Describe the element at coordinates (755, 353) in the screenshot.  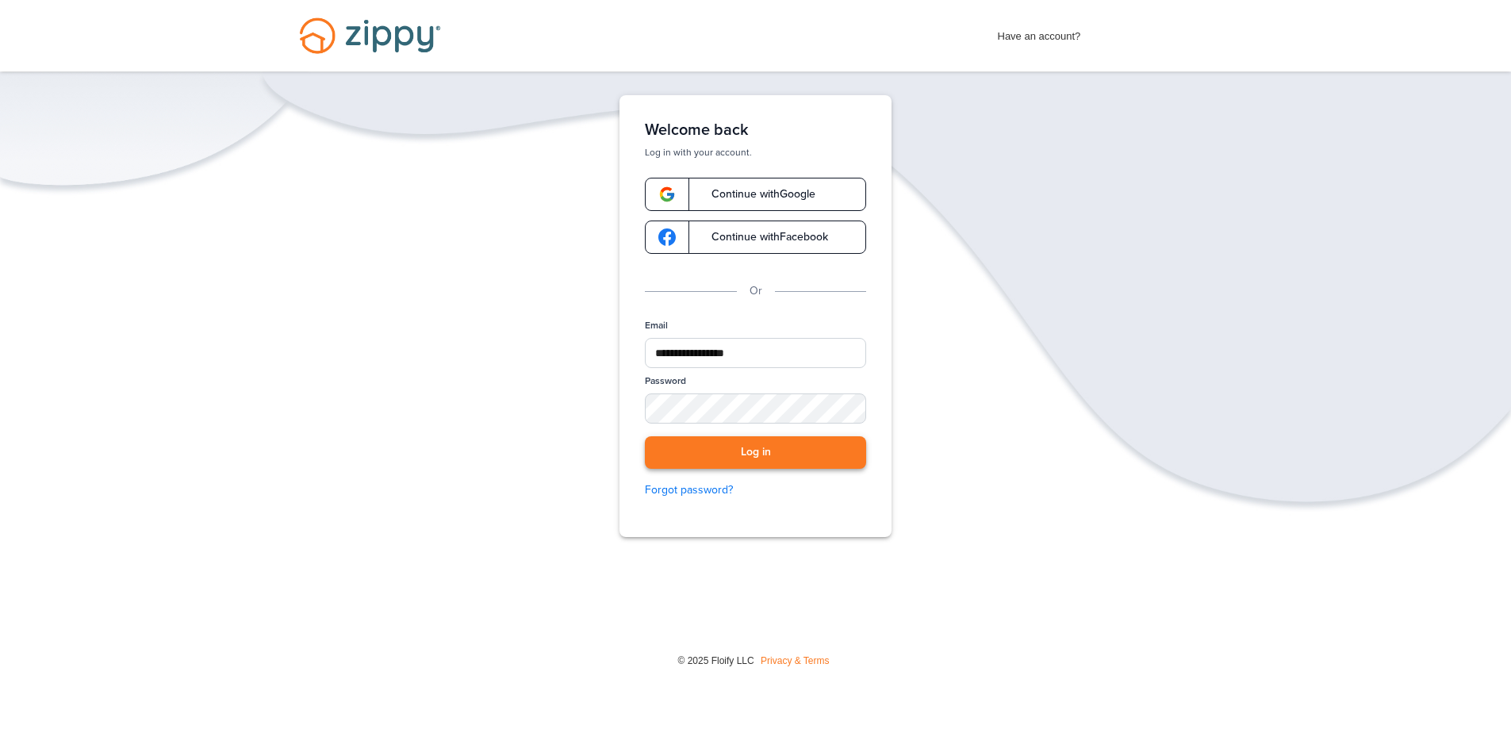
I see `input: Email` at that location.